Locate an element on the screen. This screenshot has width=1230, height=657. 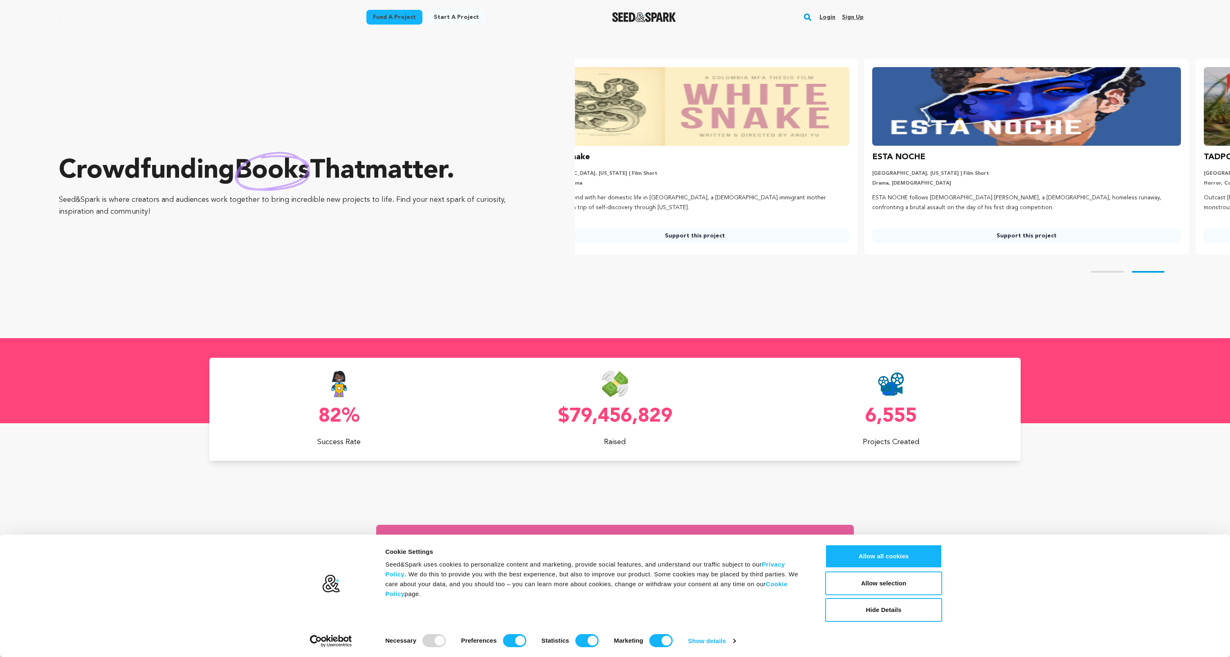
button: Hide Details is located at coordinates (884, 610).